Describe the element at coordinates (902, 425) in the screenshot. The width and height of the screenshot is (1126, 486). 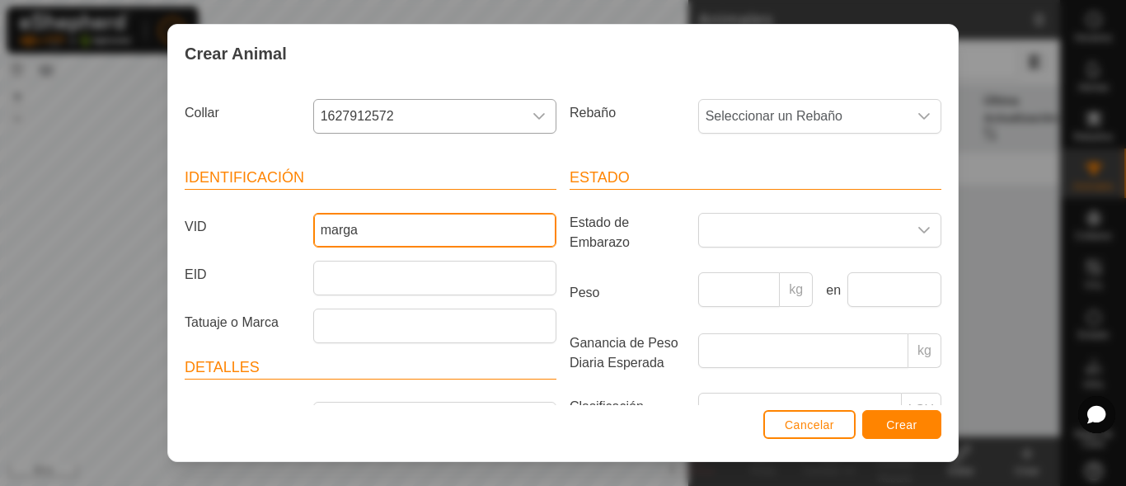
I see `span: Crear` at that location.